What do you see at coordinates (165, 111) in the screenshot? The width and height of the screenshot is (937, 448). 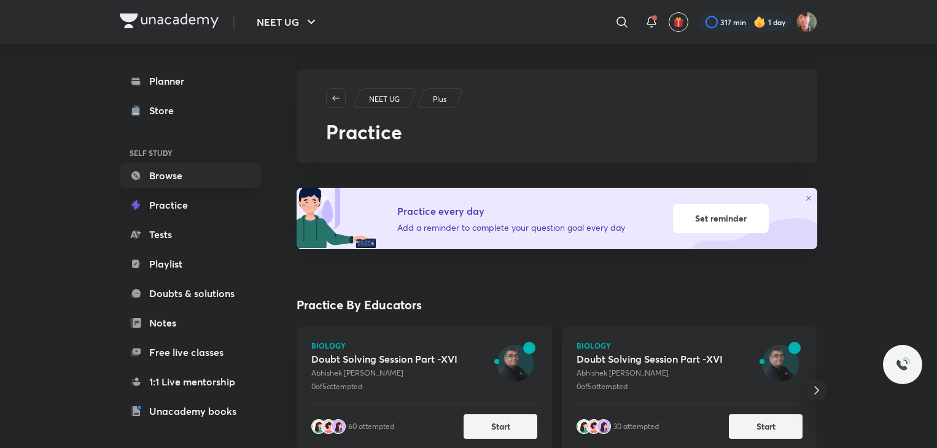 I see `div: Store` at bounding box center [165, 111].